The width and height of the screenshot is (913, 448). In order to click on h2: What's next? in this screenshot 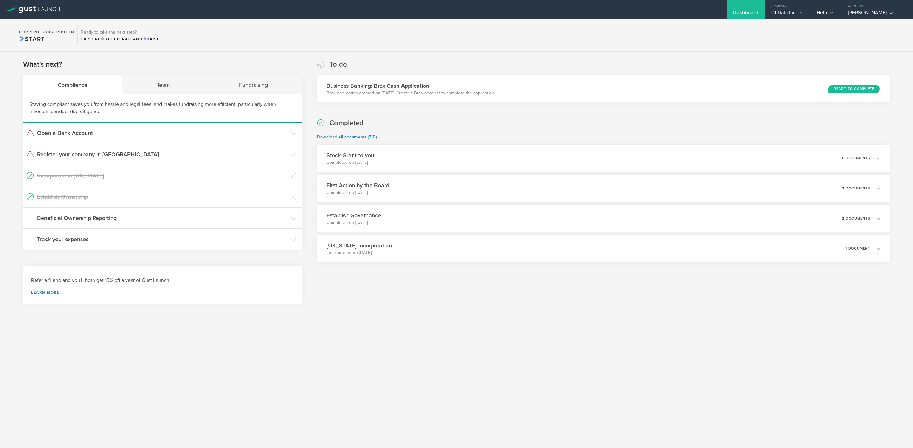, I will do `click(42, 64)`.